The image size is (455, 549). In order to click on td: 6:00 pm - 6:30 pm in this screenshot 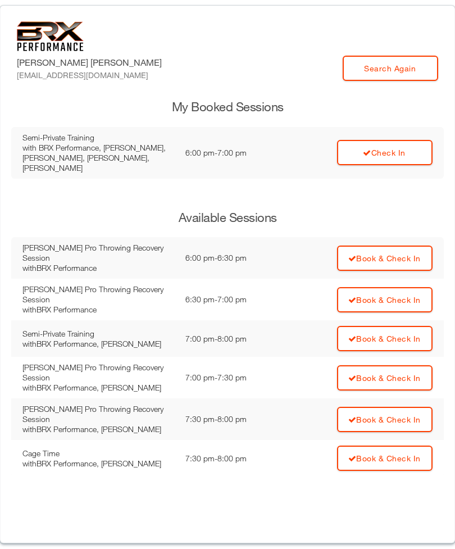, I will do `click(232, 258)`.